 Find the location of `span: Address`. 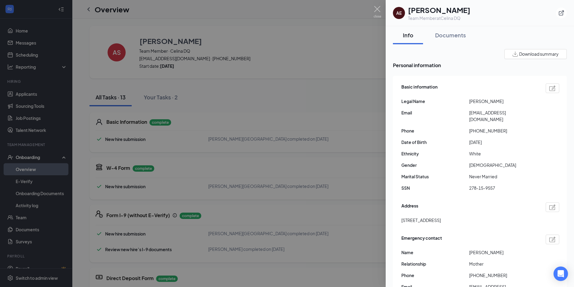

span: Address is located at coordinates (410, 207).